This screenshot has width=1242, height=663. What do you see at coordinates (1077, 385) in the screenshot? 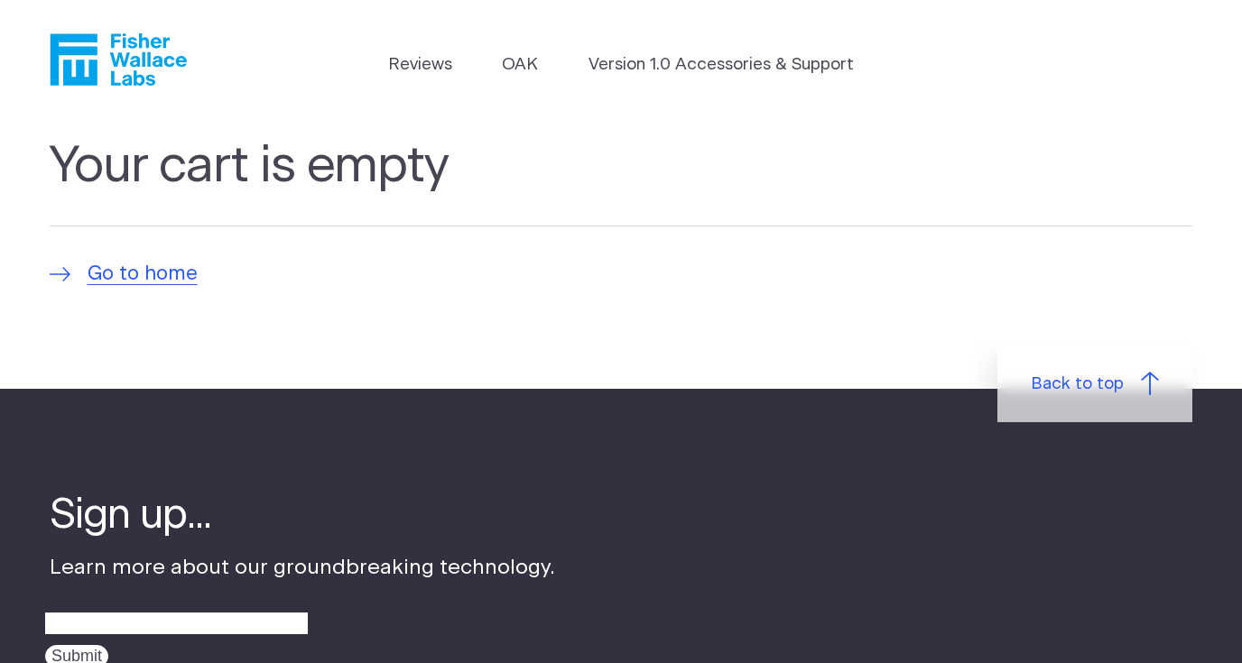
I see `span: Back to top` at bounding box center [1077, 385].